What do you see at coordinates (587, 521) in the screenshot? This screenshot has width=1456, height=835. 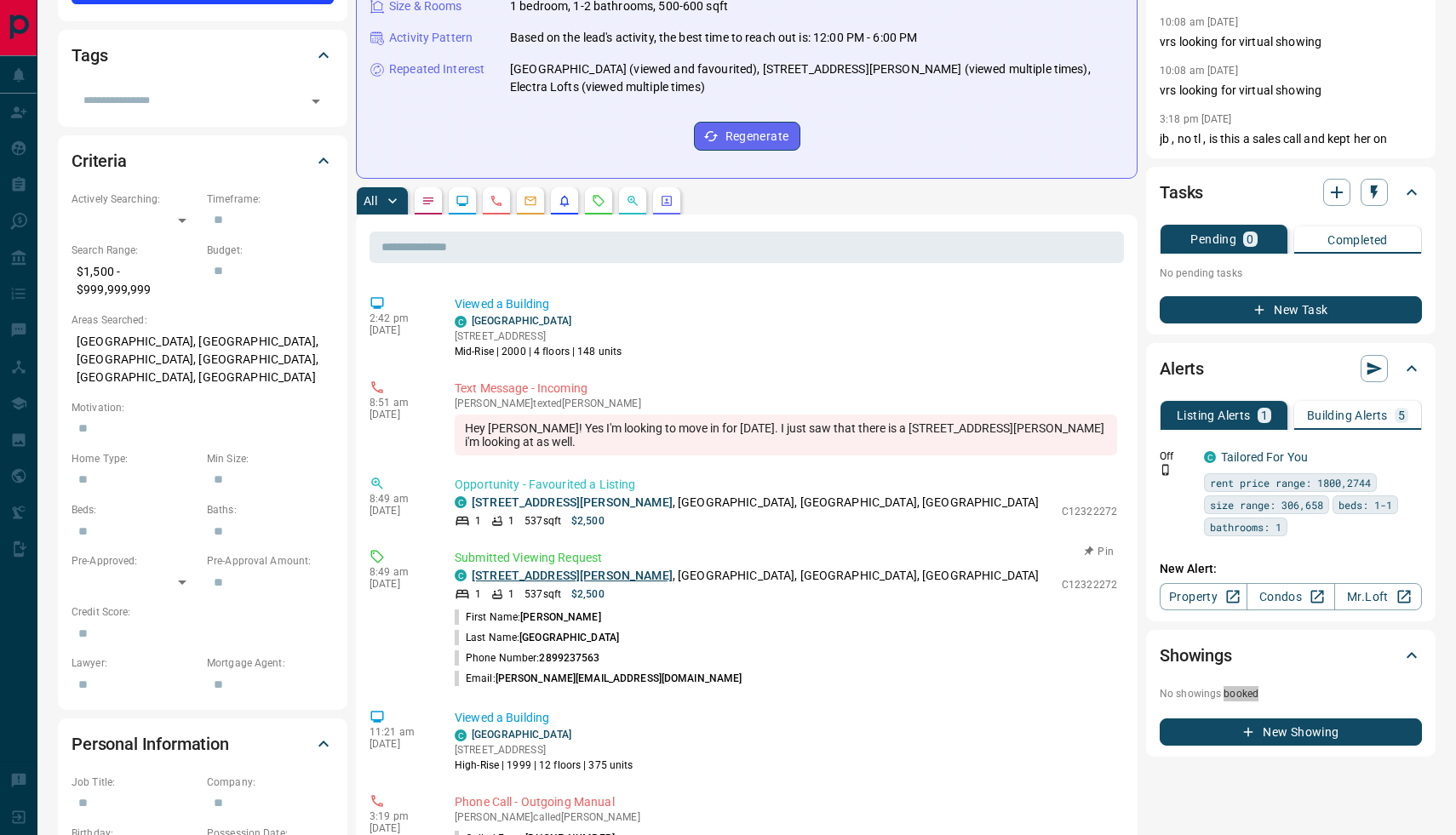 I see `p: $2,500` at bounding box center [587, 521].